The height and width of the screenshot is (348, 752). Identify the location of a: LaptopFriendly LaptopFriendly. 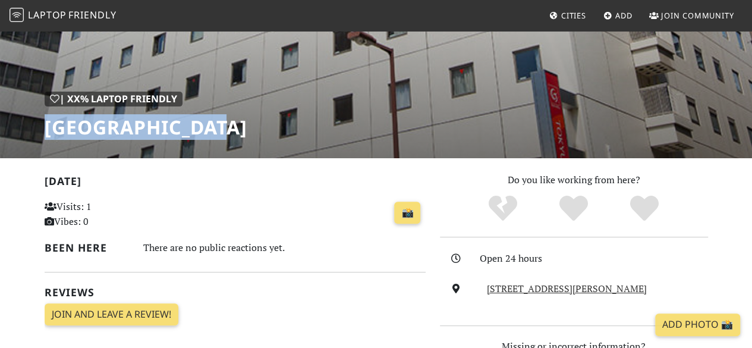
(63, 15).